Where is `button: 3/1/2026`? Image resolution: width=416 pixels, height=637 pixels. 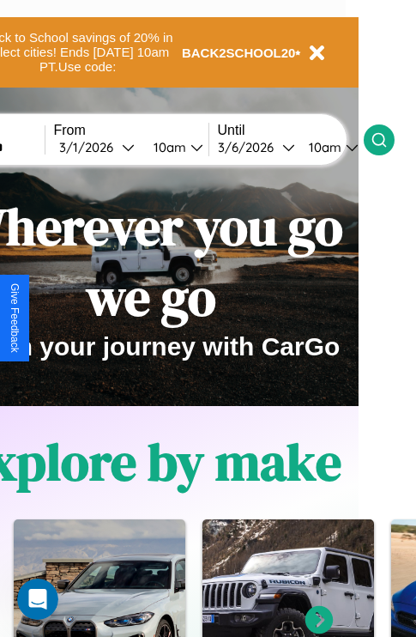 button: 3/1/2026 is located at coordinates (97, 147).